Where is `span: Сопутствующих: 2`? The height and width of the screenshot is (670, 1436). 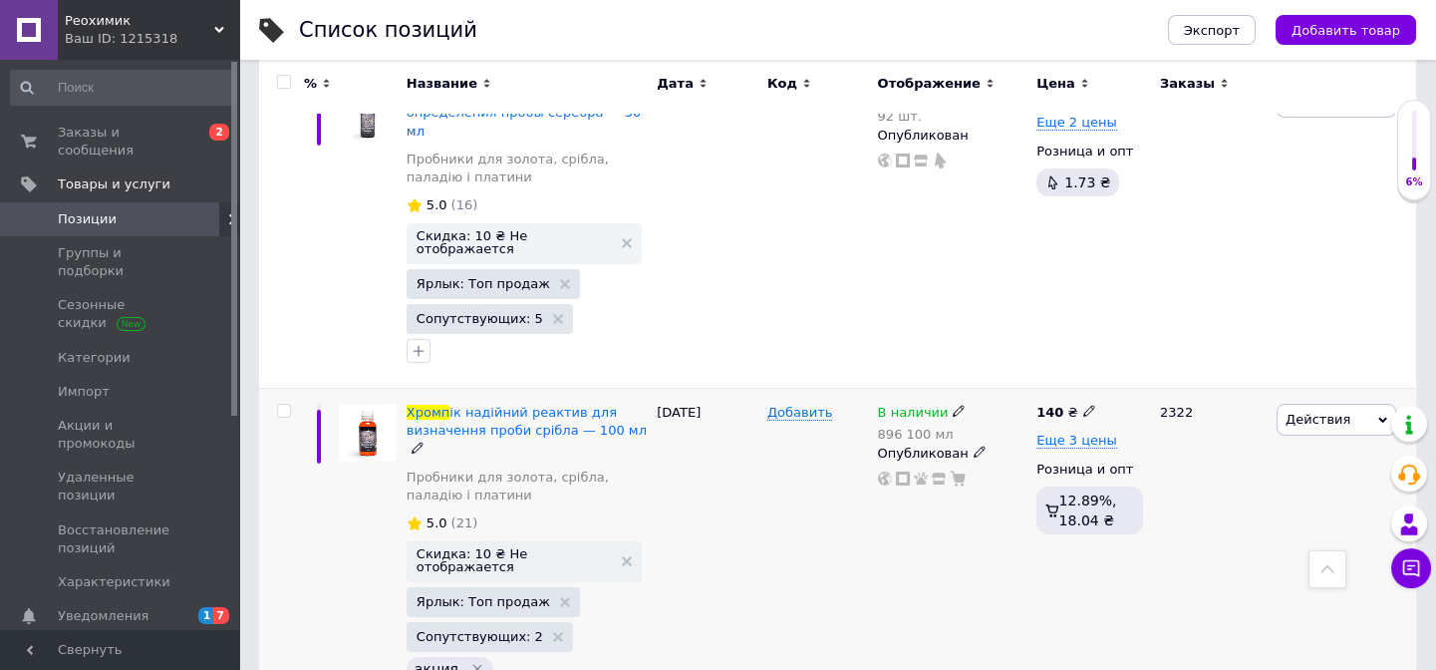
span: Сопутствующих: 2 is located at coordinates (479, 636).